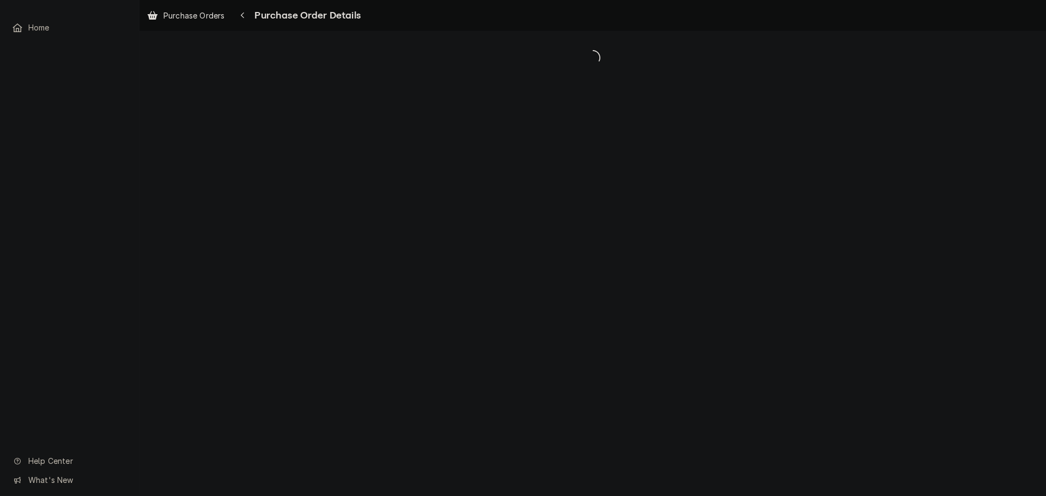  What do you see at coordinates (243, 15) in the screenshot?
I see `button: Navigate back` at bounding box center [243, 15].